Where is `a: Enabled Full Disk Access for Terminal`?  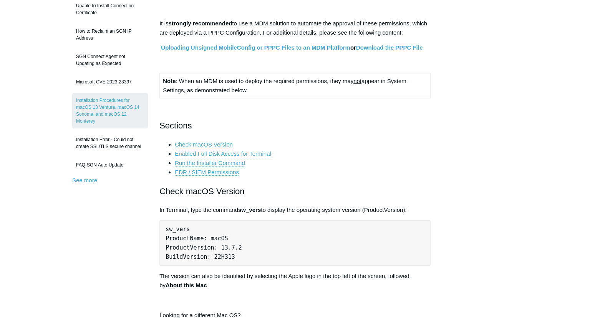 a: Enabled Full Disk Access for Terminal is located at coordinates (223, 154).